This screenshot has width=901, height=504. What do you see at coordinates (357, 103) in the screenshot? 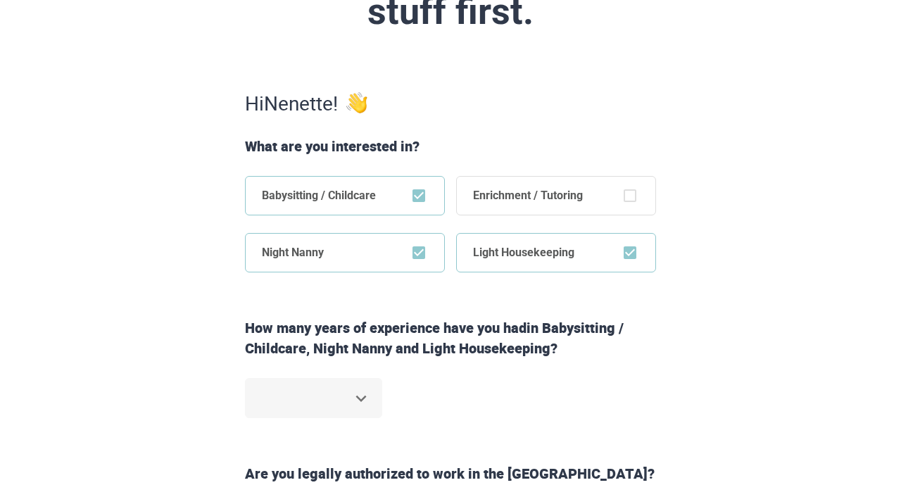
I see `img: undo` at bounding box center [357, 103].